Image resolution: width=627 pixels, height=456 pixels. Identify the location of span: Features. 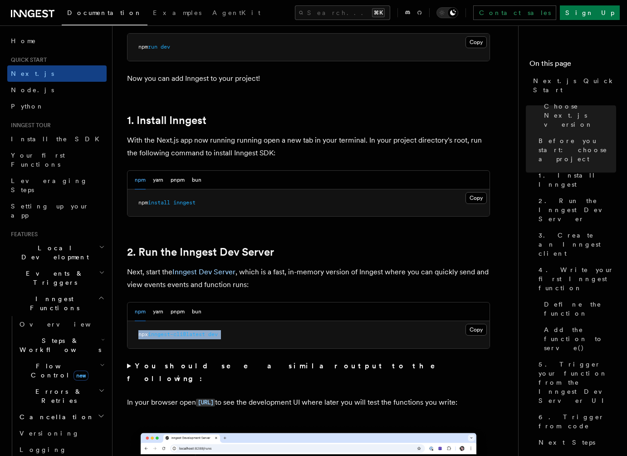
(22, 234).